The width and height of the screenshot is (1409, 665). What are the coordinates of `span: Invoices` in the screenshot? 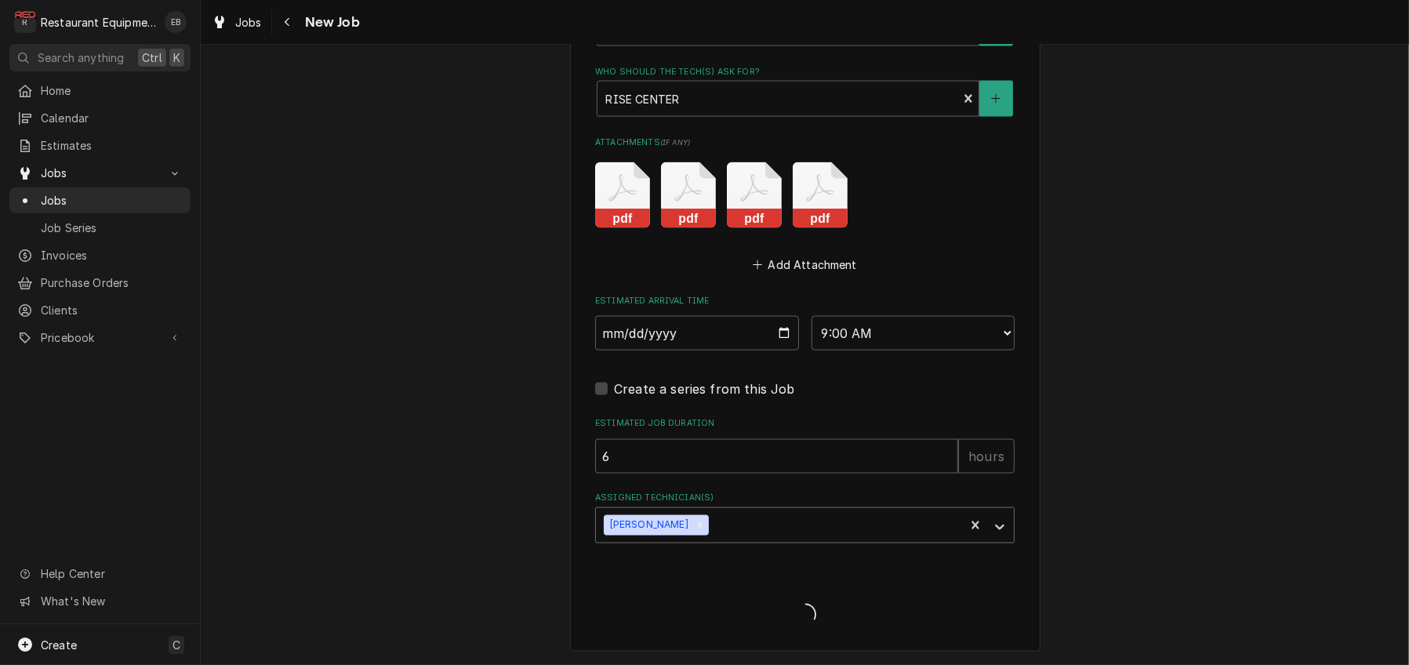 It's located at (111, 255).